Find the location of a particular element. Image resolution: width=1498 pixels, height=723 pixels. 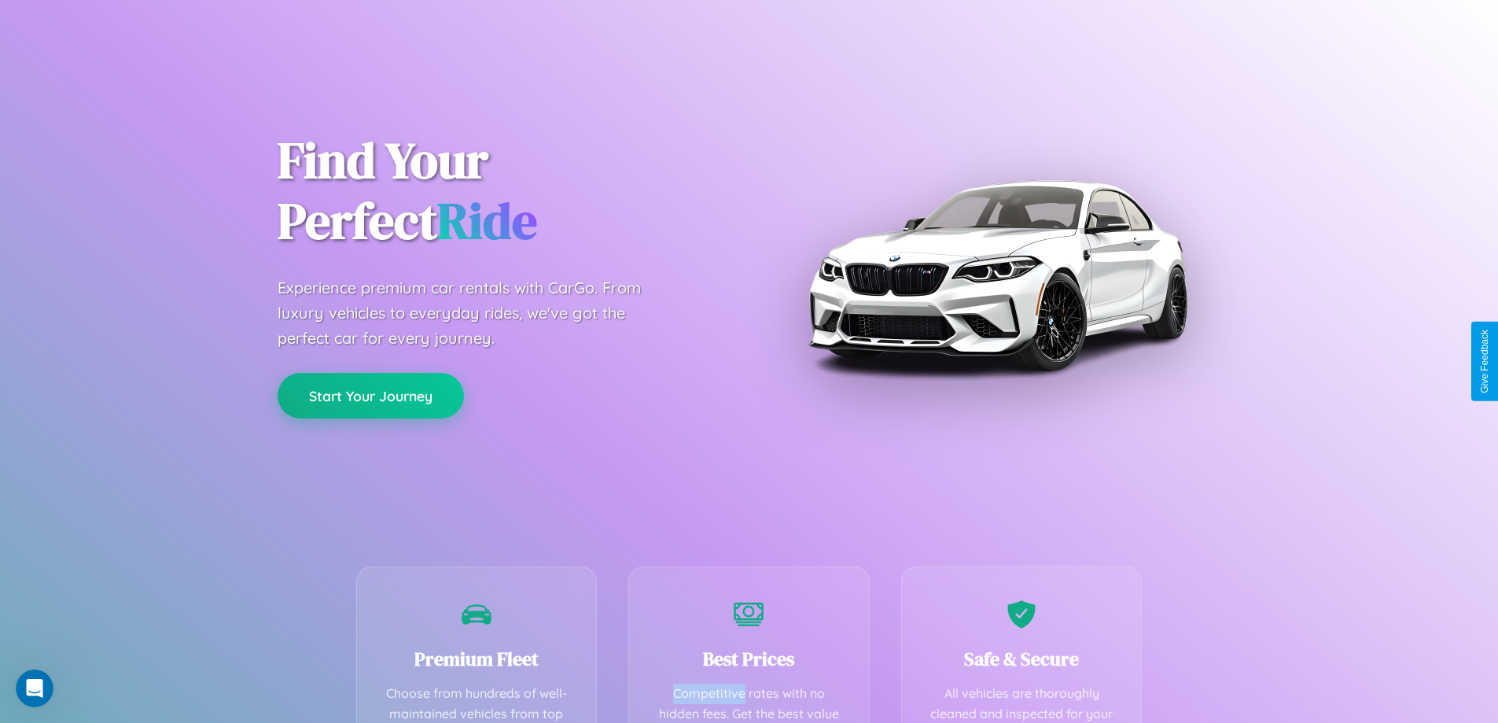

img: Premium BMW car rental vehicle is located at coordinates (997, 275).